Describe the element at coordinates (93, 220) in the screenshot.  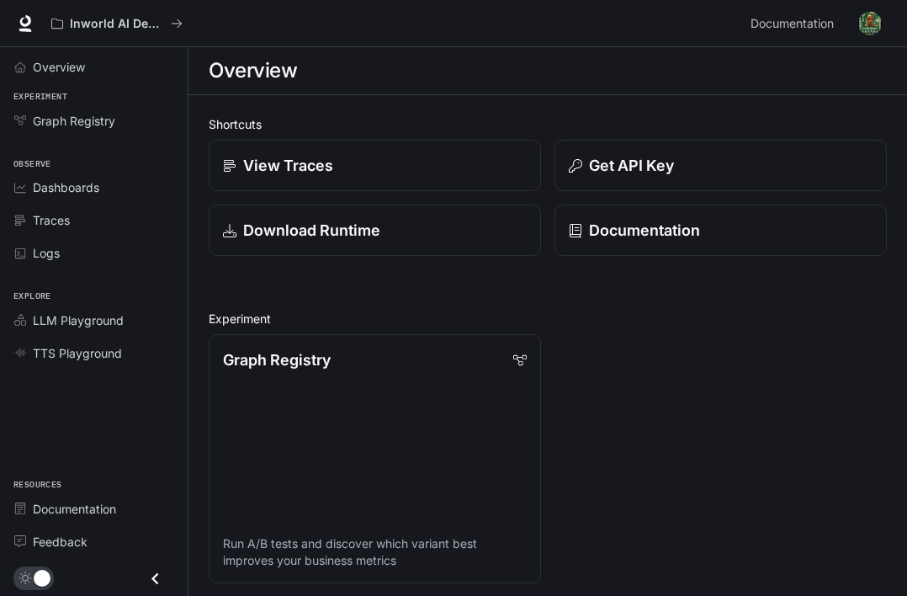
I see `a: Traces` at that location.